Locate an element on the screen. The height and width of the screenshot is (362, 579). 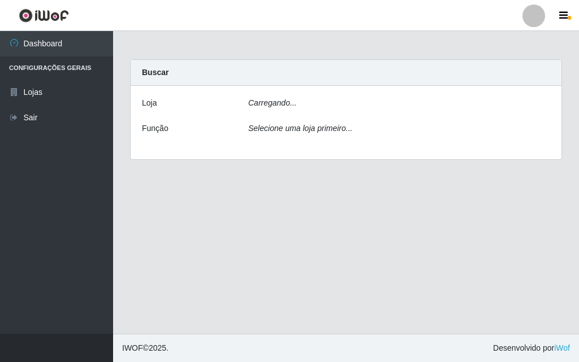
span: IWOF is located at coordinates (132, 348).